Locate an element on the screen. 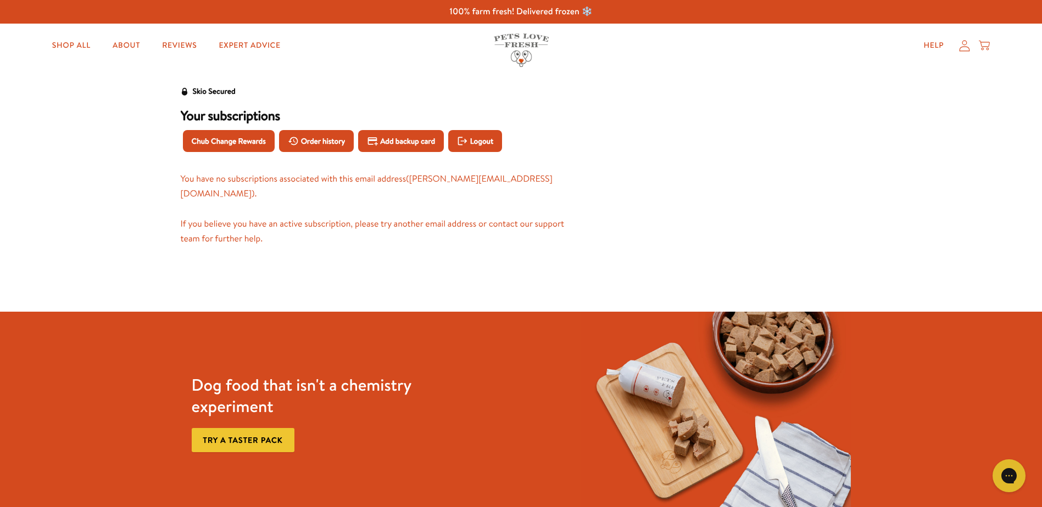 The height and width of the screenshot is (507, 1042). a: Skio Secured is located at coordinates (208, 96).